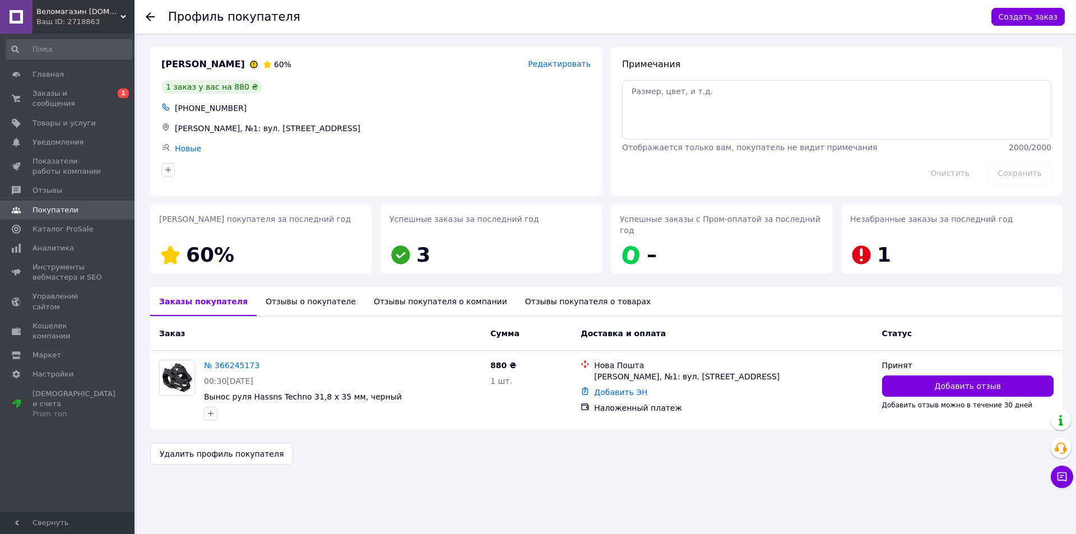 The width and height of the screenshot is (1076, 534). I want to click on div: Нова Пошта, so click(733, 365).